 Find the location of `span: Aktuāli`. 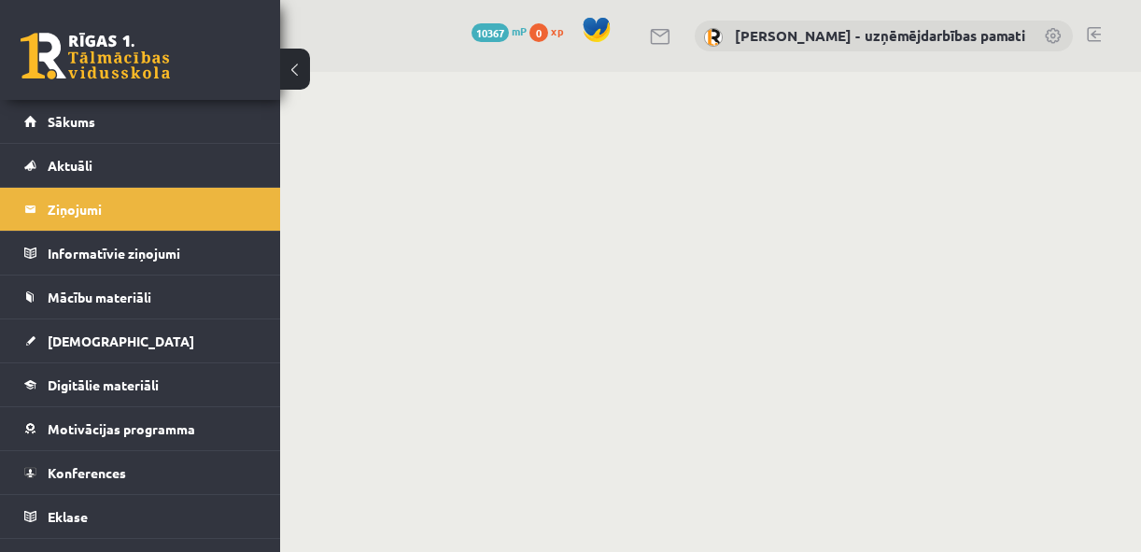

span: Aktuāli is located at coordinates (70, 165).